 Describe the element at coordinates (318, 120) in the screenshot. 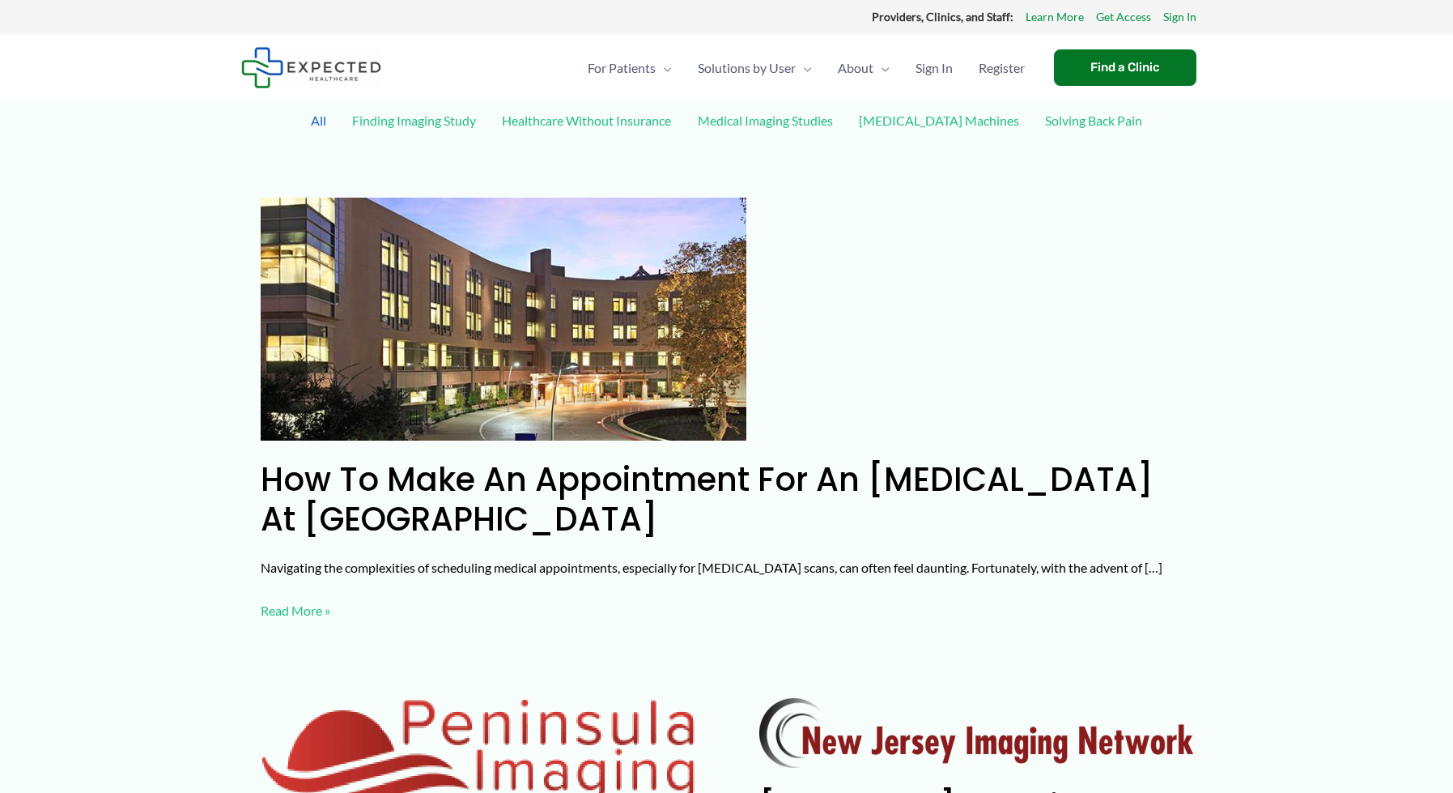

I see `a: All` at that location.